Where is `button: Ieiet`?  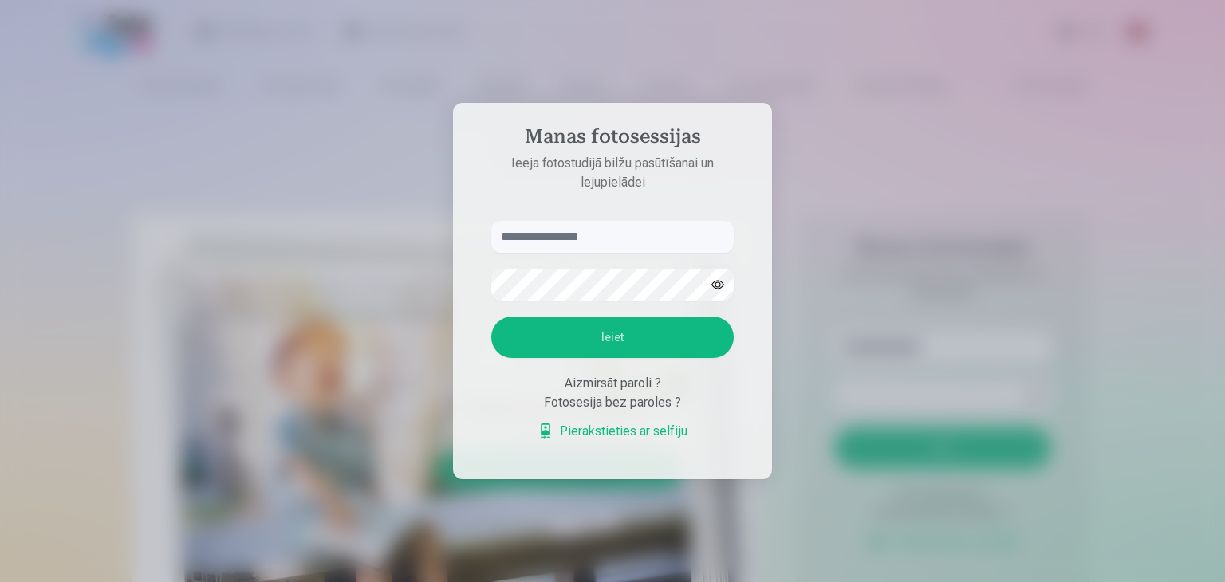
button: Ieiet is located at coordinates (612, 337).